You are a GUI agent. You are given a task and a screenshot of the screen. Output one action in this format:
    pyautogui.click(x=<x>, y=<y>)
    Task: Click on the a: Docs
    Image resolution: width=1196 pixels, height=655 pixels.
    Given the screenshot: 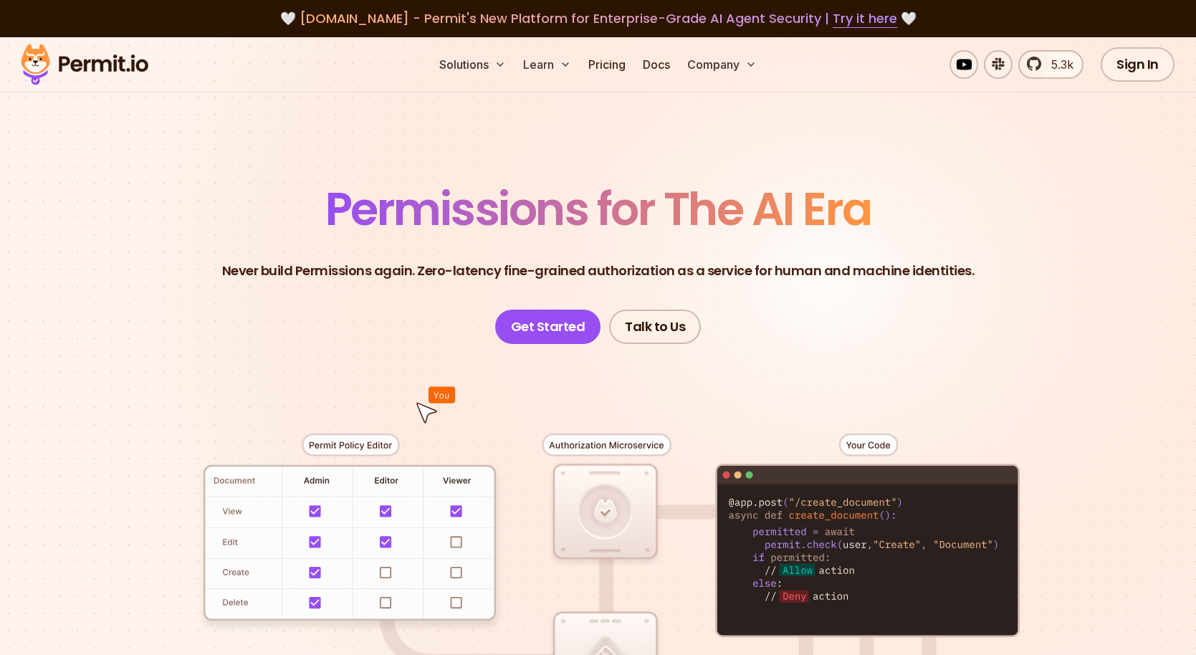 What is the action you would take?
    pyautogui.click(x=656, y=64)
    